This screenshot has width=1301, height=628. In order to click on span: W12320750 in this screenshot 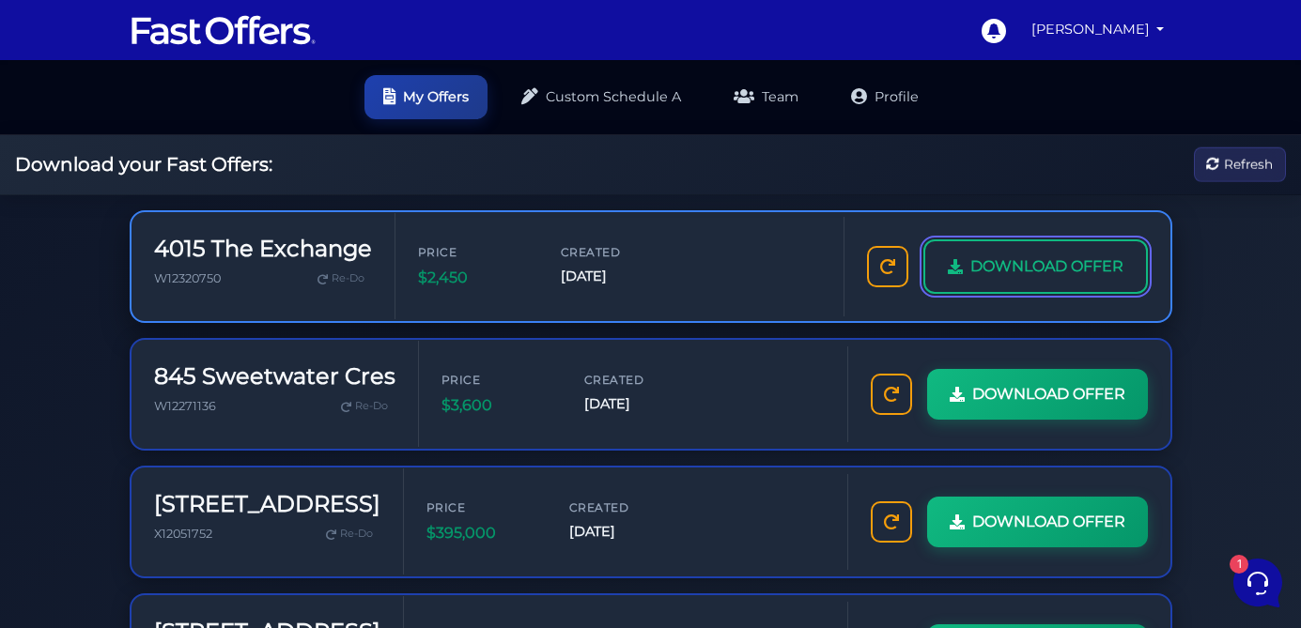, I will do `click(187, 278)`.